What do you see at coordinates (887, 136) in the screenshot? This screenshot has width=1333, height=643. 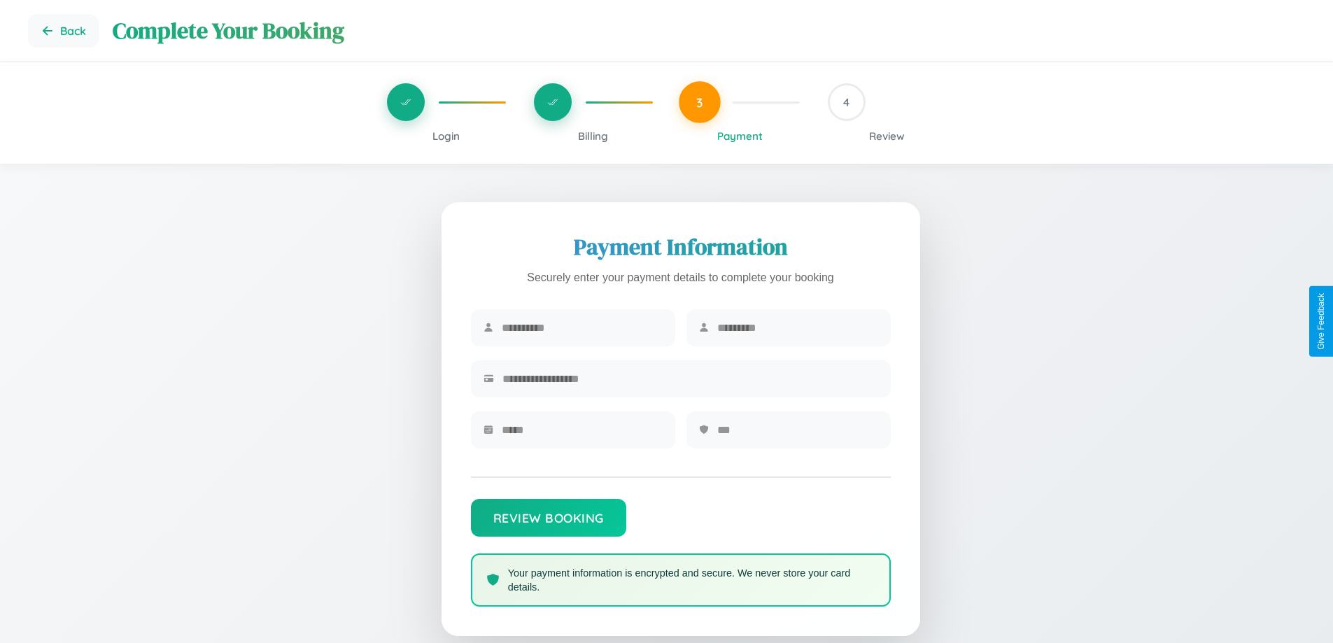 I see `span: Review` at bounding box center [887, 136].